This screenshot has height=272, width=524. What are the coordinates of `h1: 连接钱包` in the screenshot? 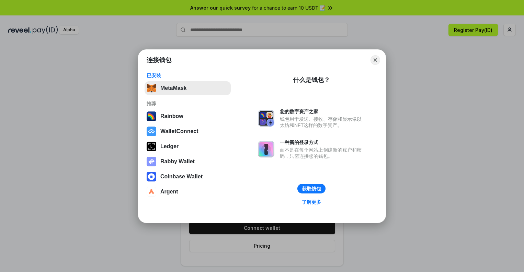 It's located at (159, 60).